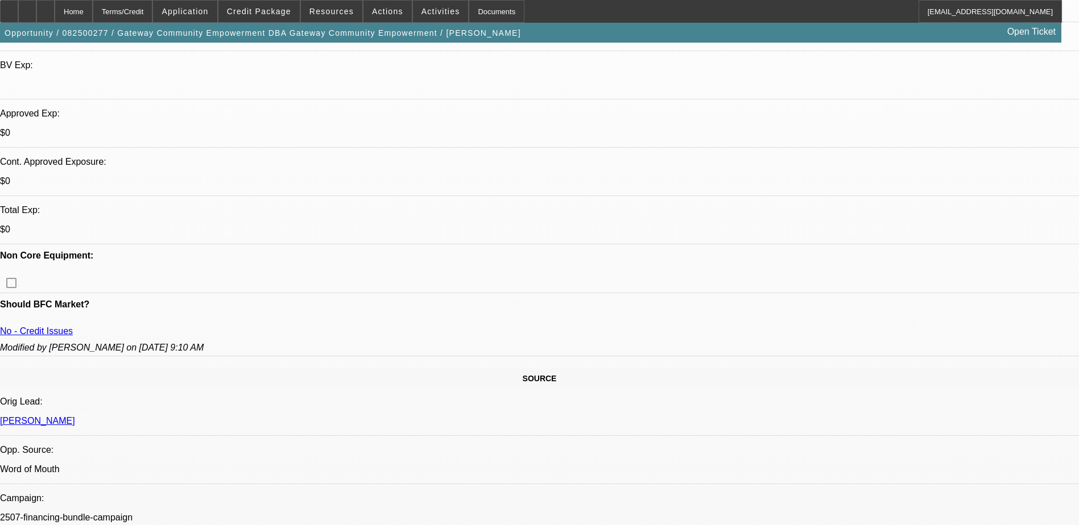 The height and width of the screenshot is (525, 1079). What do you see at coordinates (387, 11) in the screenshot?
I see `button: Actions` at bounding box center [387, 11].